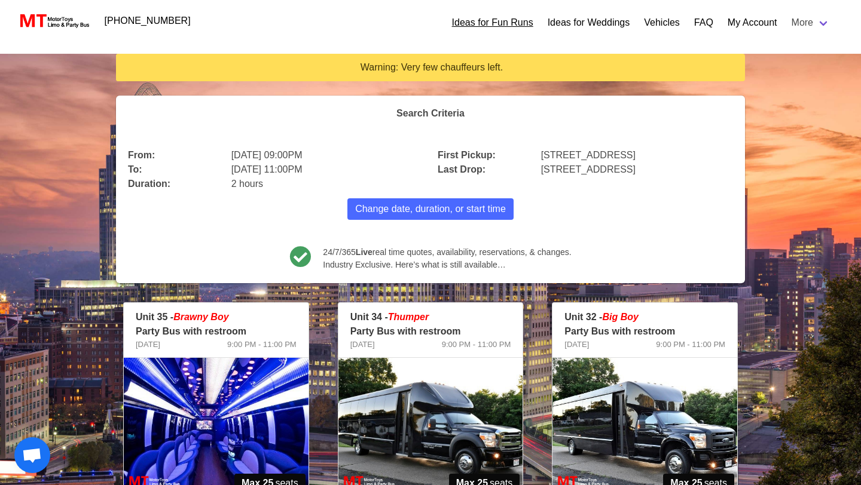 The image size is (861, 485). Describe the element at coordinates (201, 317) in the screenshot. I see `em: Brawny Boy` at that location.